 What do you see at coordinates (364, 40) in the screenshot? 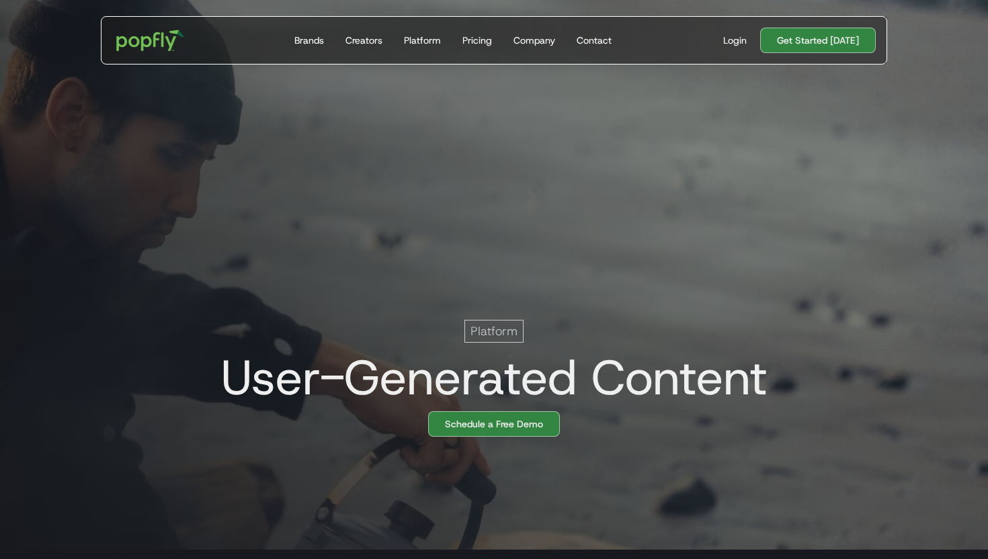
I see `a: Creators` at bounding box center [364, 40].